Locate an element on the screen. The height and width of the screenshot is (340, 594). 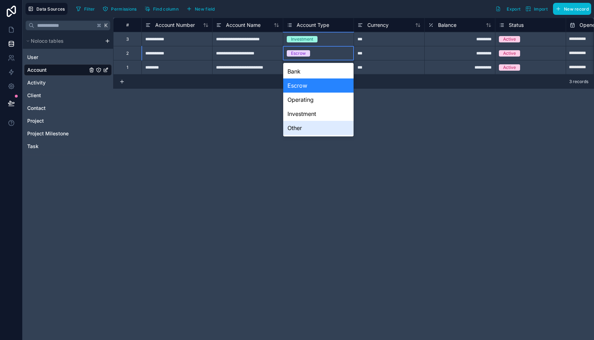
span: Export is located at coordinates (514, 9).